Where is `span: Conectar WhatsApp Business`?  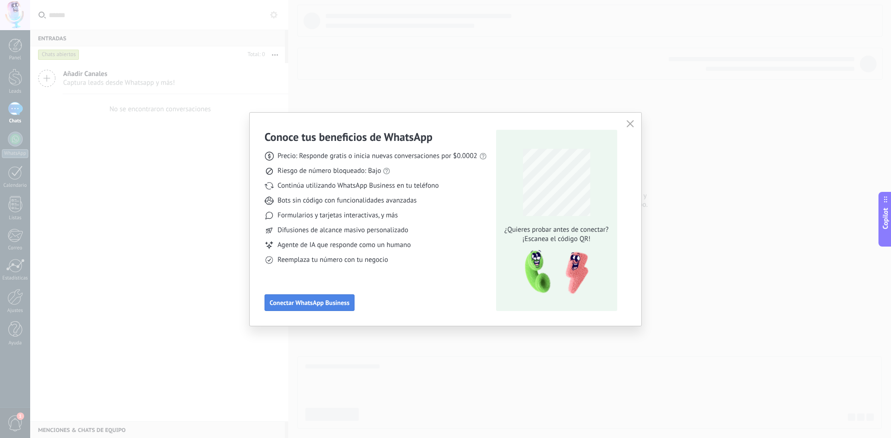 span: Conectar WhatsApp Business is located at coordinates (309, 303).